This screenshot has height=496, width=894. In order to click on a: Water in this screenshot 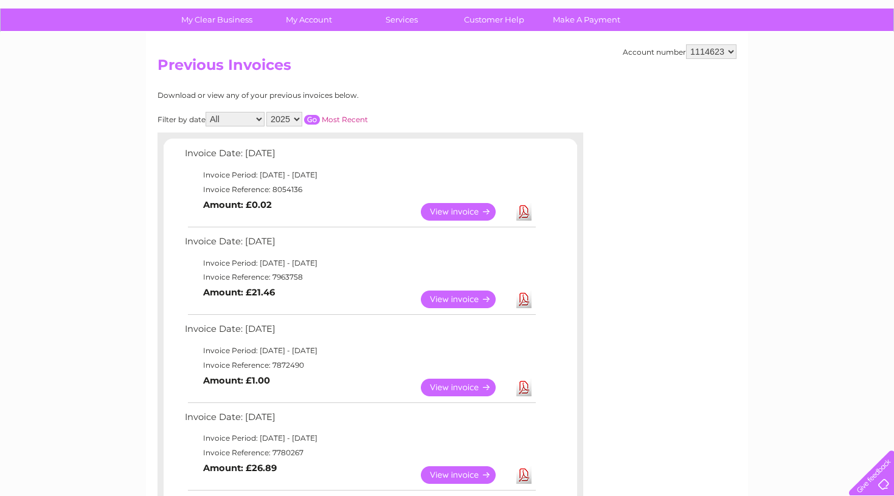, I will do `click(692, 56)`.